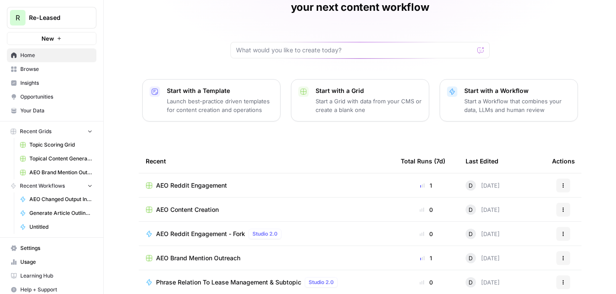  I want to click on a: AEO Changed Output Instructions, so click(56, 199).